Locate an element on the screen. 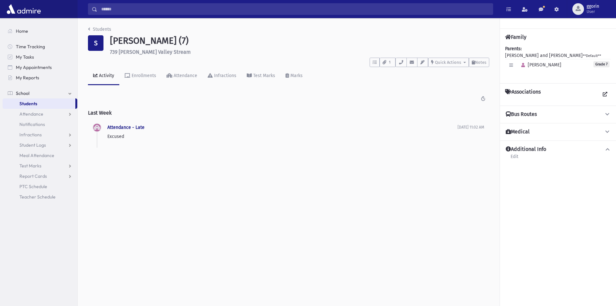 The width and height of the screenshot is (616, 306). a: Student Logs is located at coordinates (40, 145).